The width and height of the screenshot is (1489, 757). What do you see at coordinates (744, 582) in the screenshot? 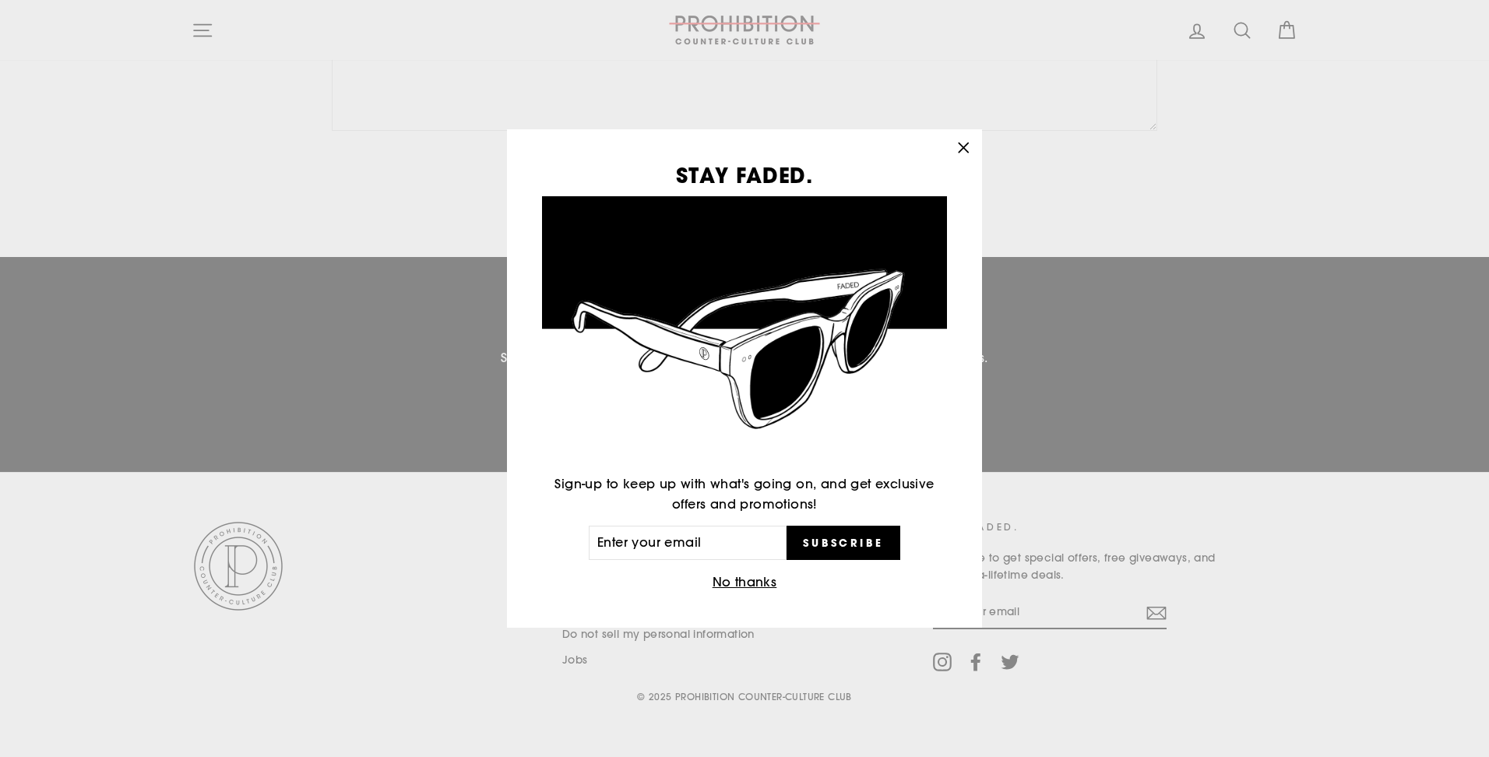
I see `button: No thanks` at bounding box center [744, 582].